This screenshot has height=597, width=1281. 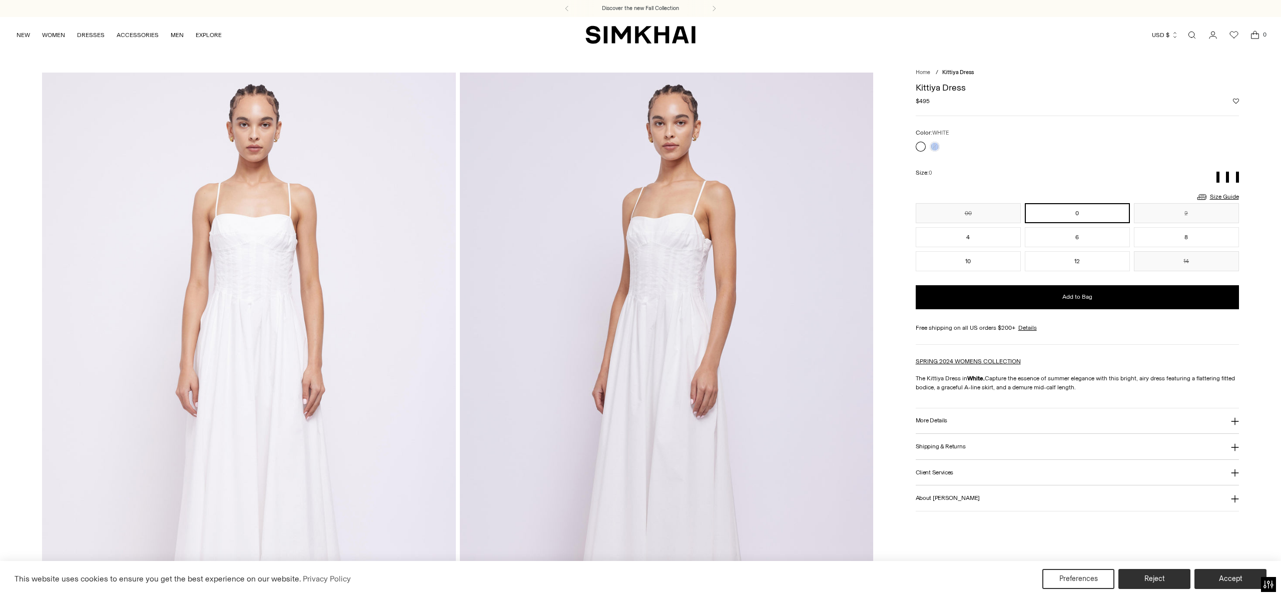 What do you see at coordinates (1077, 237) in the screenshot?
I see `button: 6` at bounding box center [1077, 237].